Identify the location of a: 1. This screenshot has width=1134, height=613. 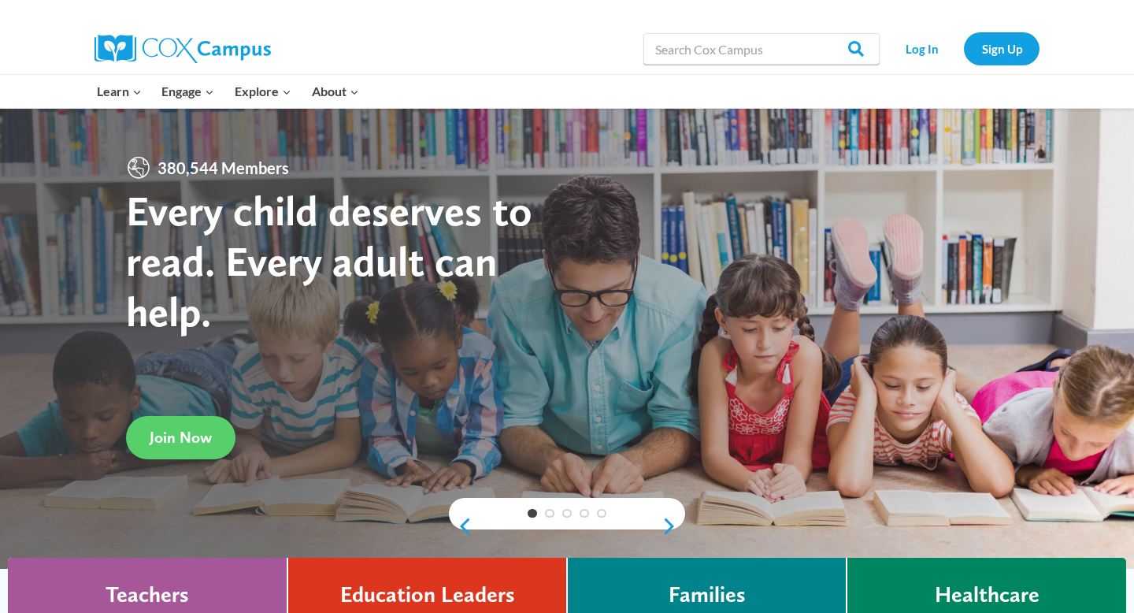
(532, 514).